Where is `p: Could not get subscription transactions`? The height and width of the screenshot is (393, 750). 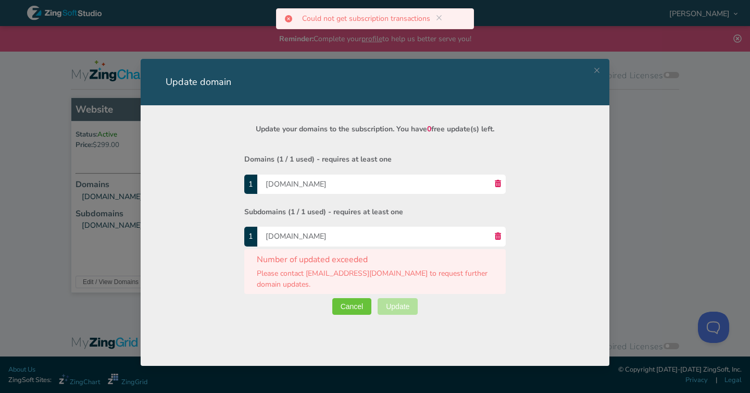
p: Could not get subscription transactions is located at coordinates (370, 19).